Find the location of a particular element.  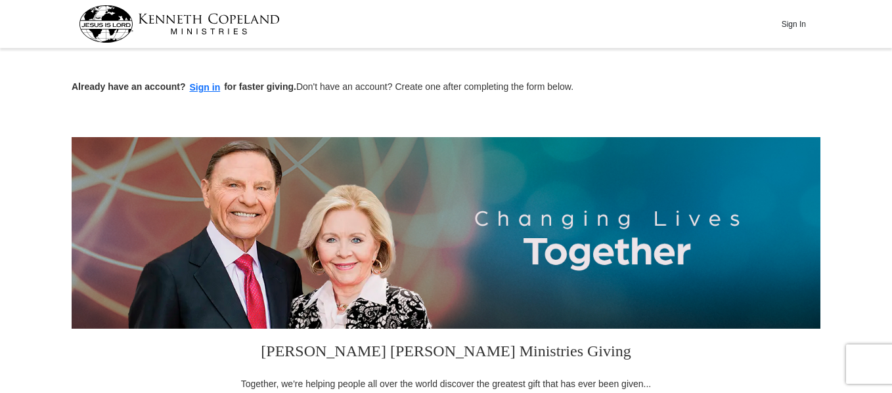

button: Sign in is located at coordinates (205, 87).